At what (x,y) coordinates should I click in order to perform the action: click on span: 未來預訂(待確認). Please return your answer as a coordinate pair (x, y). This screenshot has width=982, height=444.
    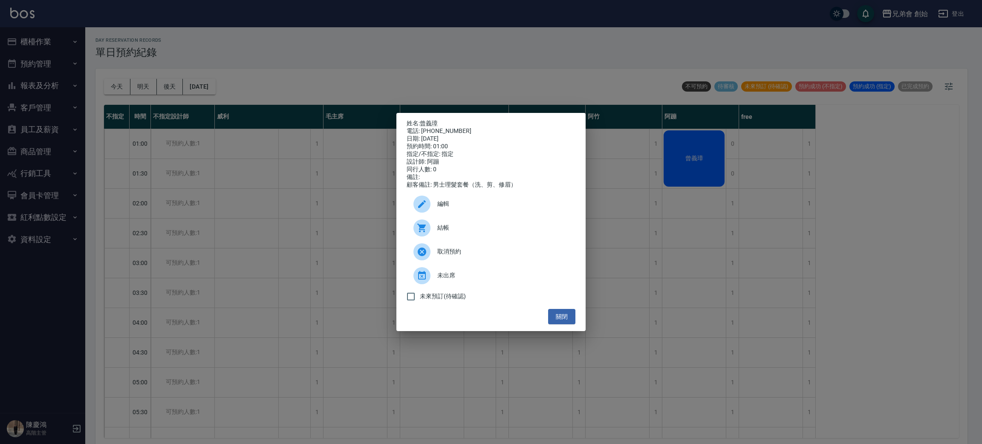
    Looking at the image, I should click on (443, 296).